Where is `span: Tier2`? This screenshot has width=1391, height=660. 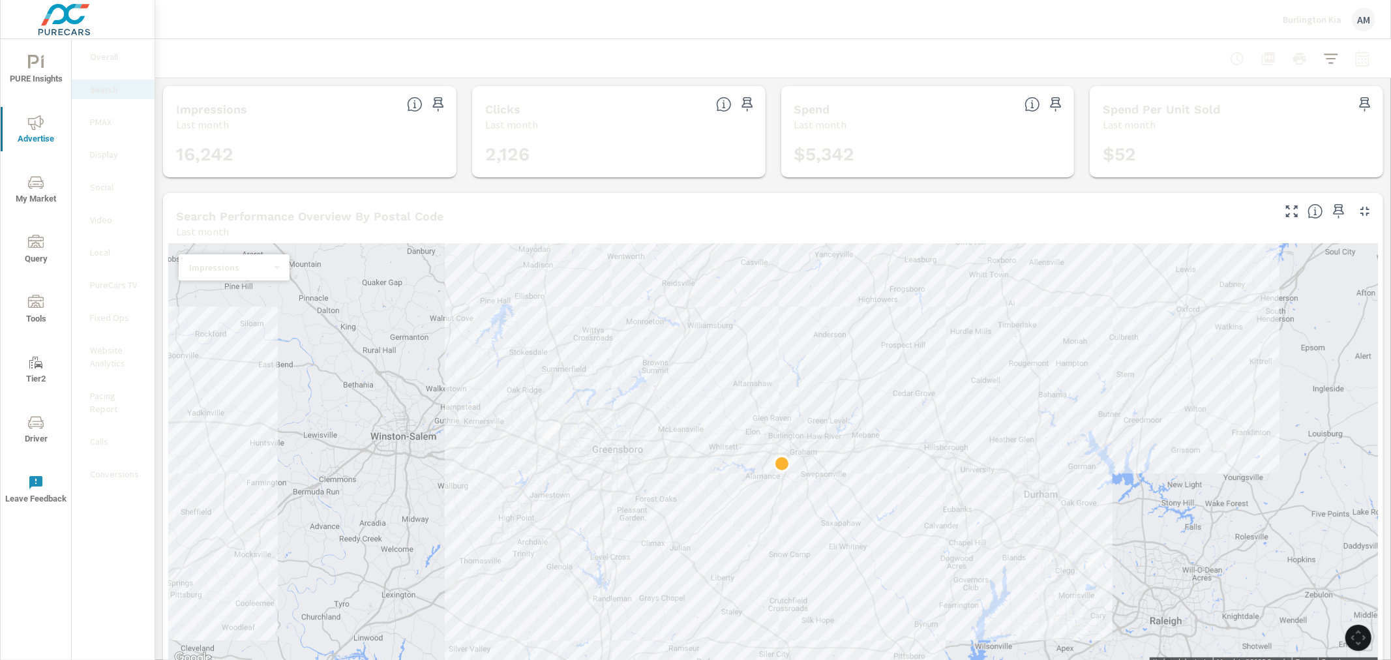
span: Tier2 is located at coordinates (36, 370).